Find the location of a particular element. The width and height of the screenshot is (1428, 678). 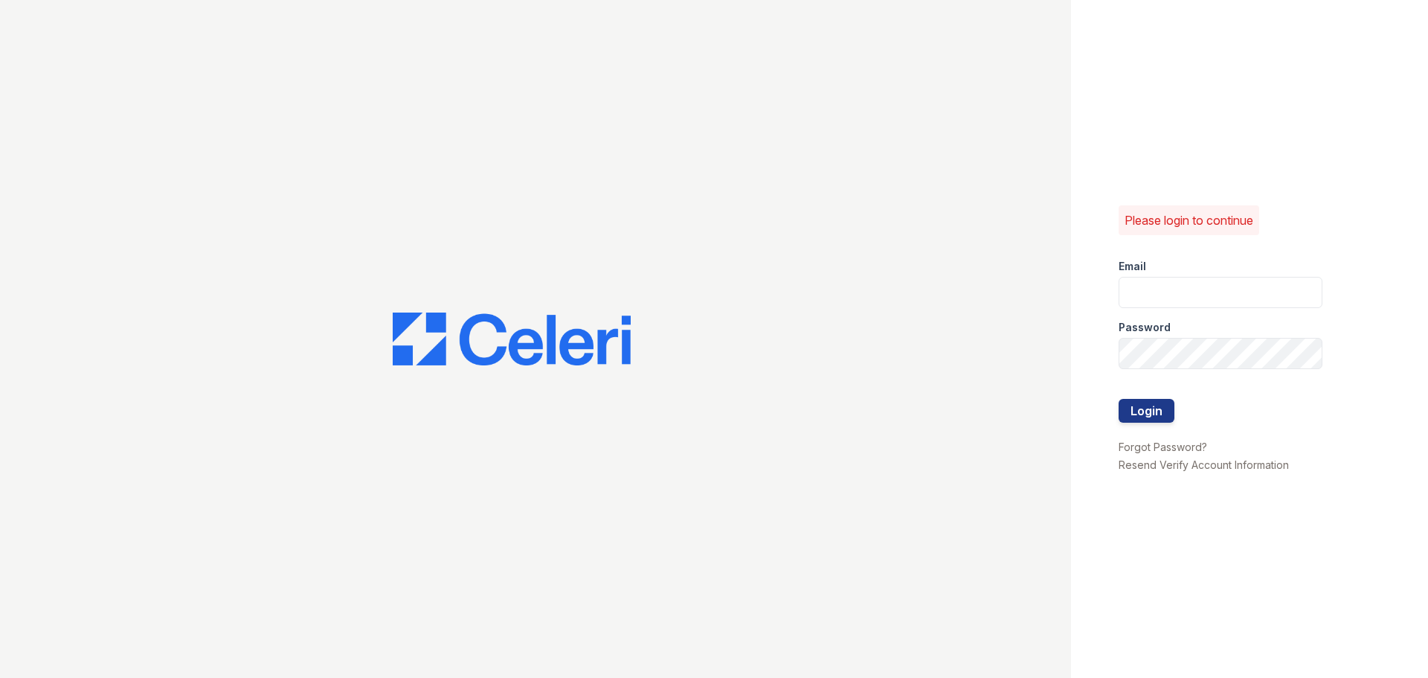

p: Please login to continue is located at coordinates (1189, 220).